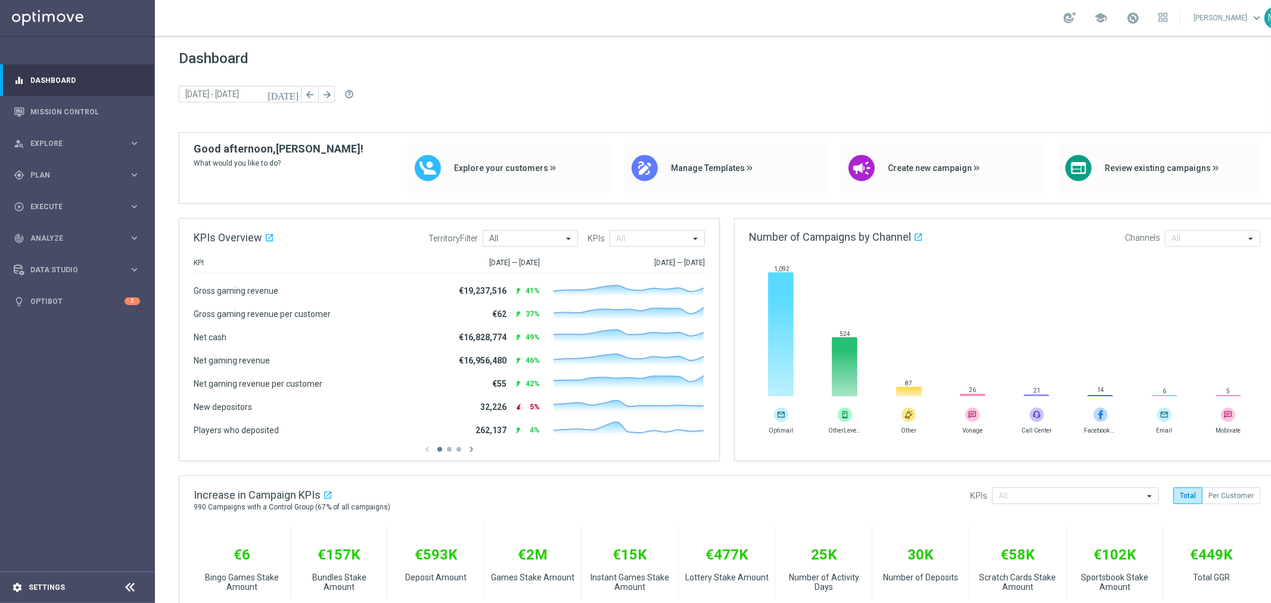  Describe the element at coordinates (77, 175) in the screenshot. I see `div: gps_fixed Plan keyboard_arrow_right` at that location.